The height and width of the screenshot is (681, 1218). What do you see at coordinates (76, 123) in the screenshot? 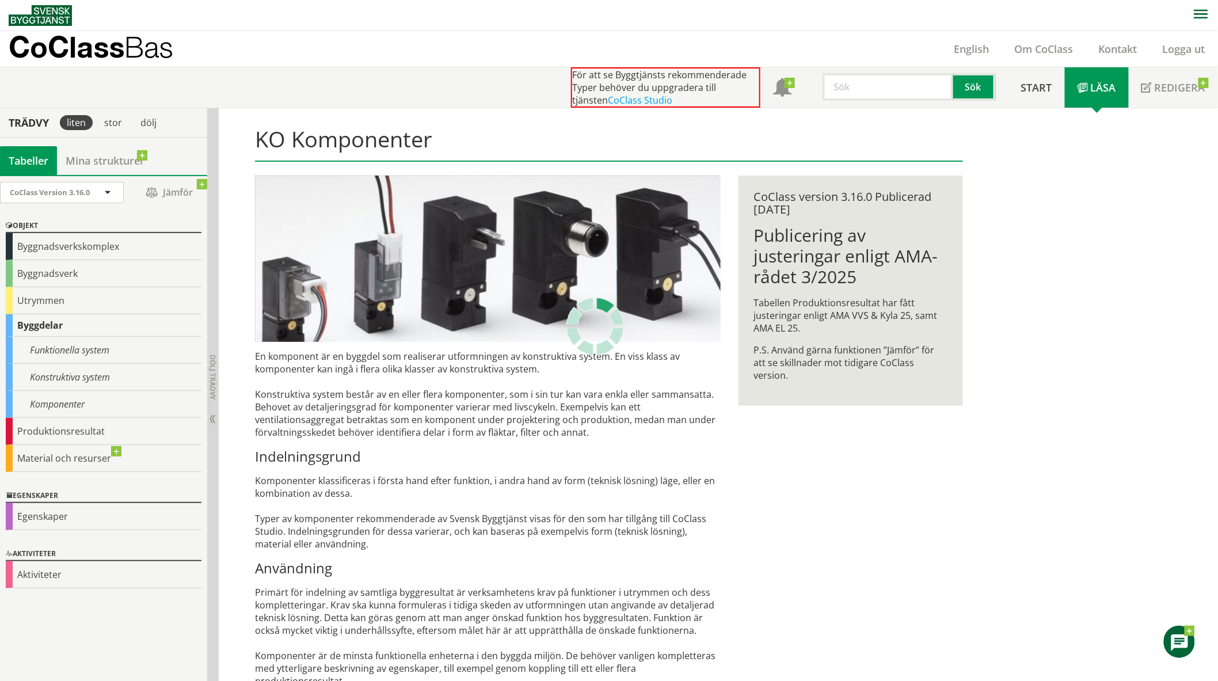
I see `div: liten` at bounding box center [76, 123].